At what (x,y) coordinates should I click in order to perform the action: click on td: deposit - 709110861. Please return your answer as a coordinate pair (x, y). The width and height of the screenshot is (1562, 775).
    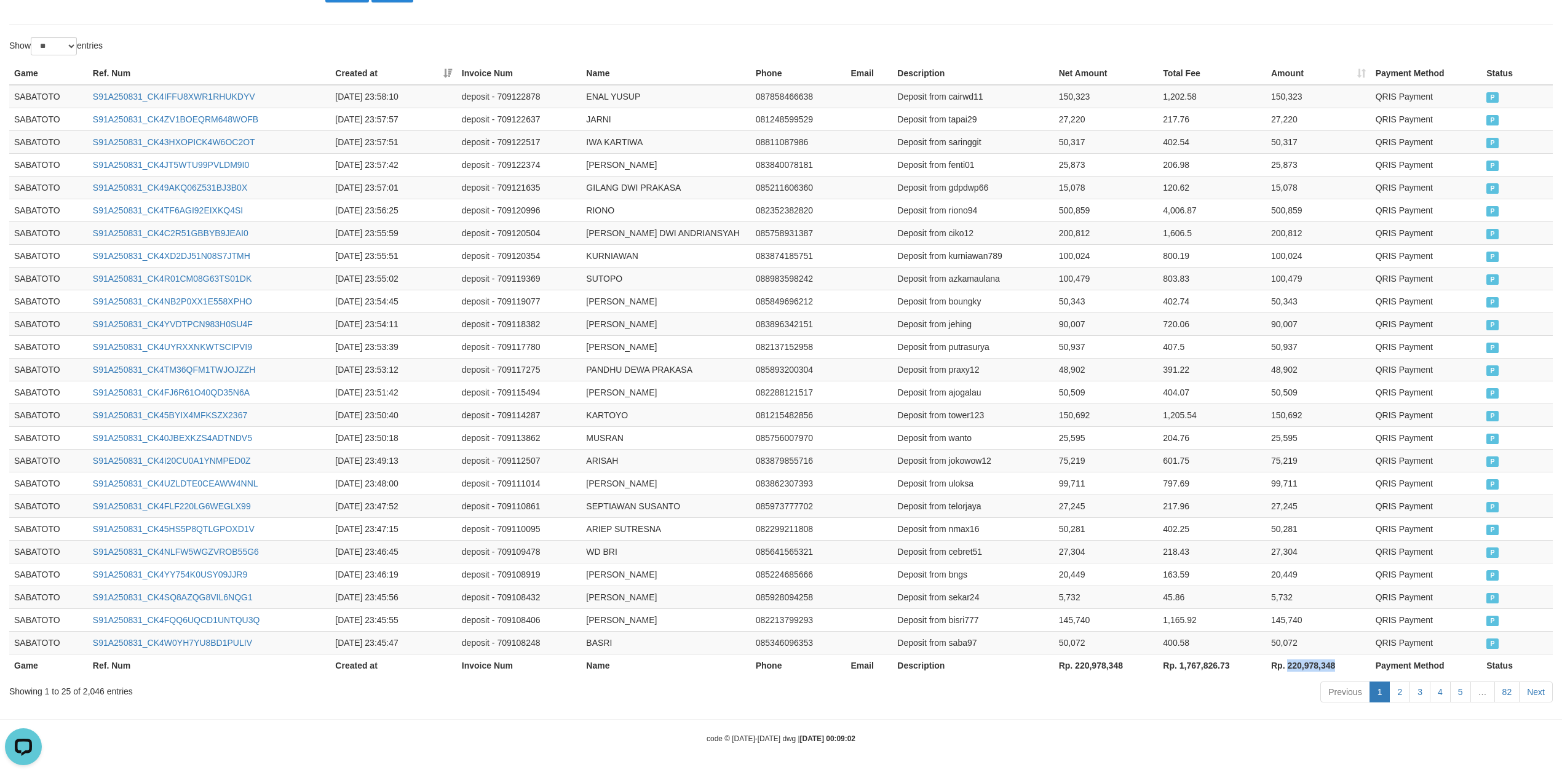
    Looking at the image, I should click on (519, 505).